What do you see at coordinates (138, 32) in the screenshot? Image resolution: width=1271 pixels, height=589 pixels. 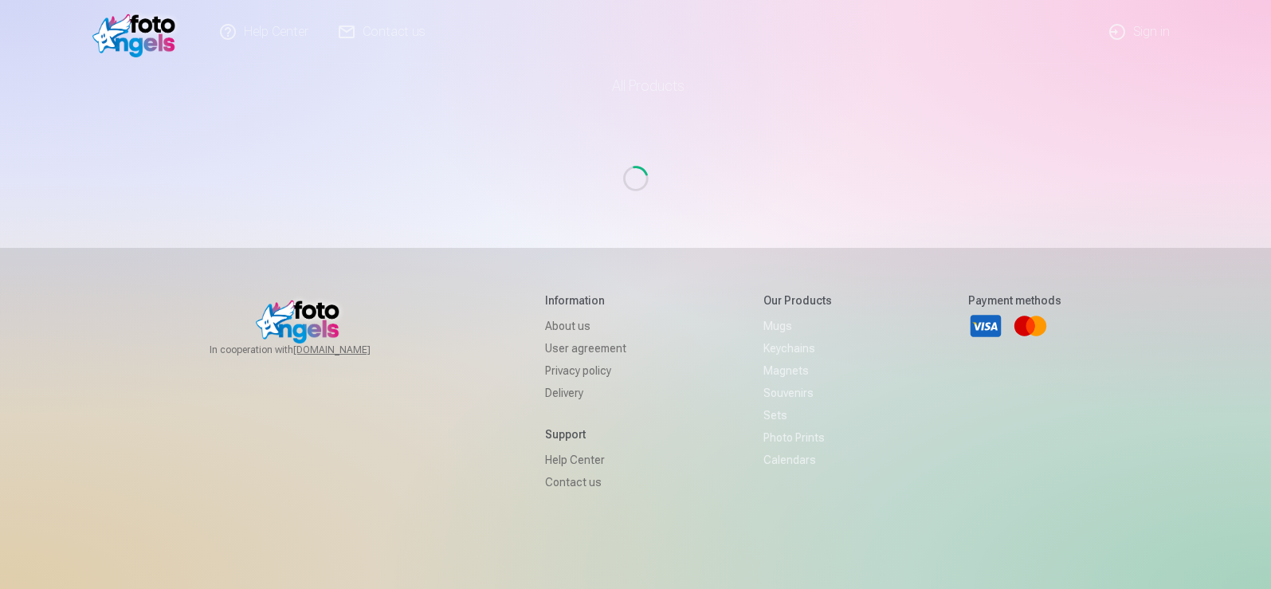 I see `img: /fa1` at bounding box center [138, 32].